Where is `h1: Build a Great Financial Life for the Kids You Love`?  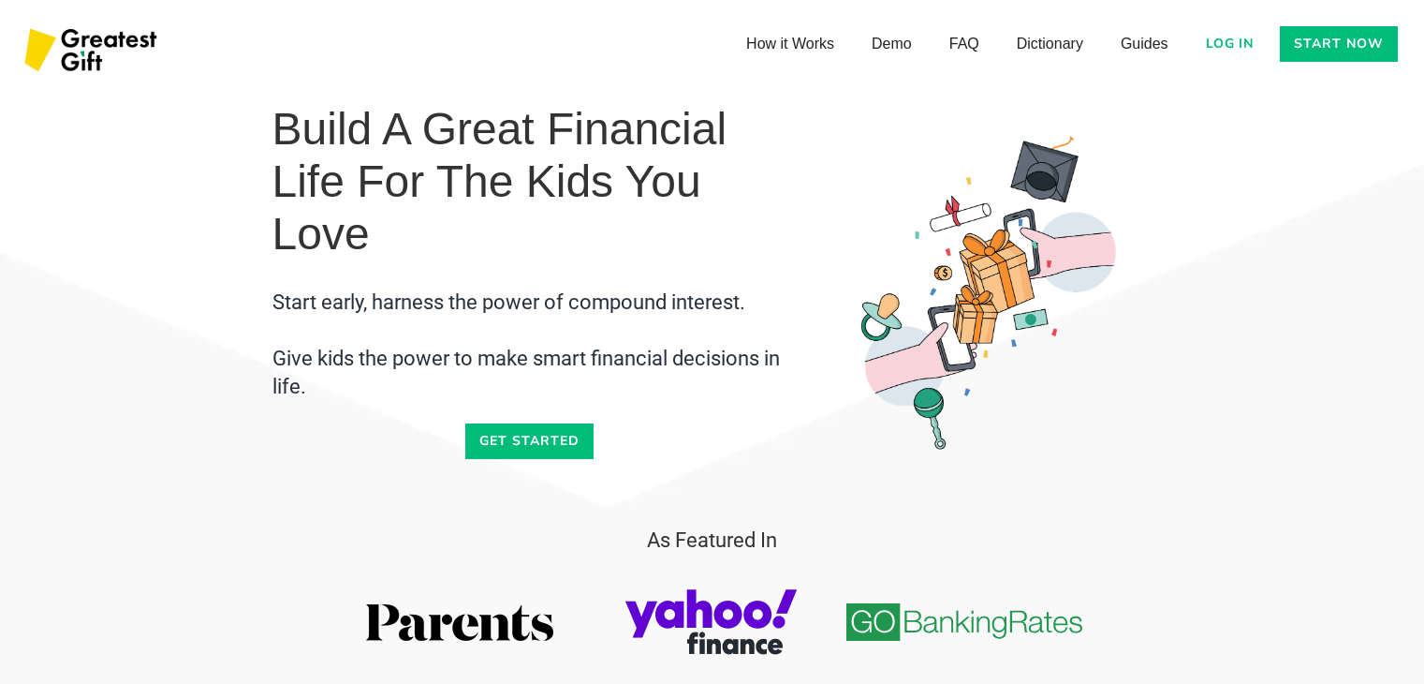 h1: Build a Great Financial Life for the Kids You Love is located at coordinates (530, 182).